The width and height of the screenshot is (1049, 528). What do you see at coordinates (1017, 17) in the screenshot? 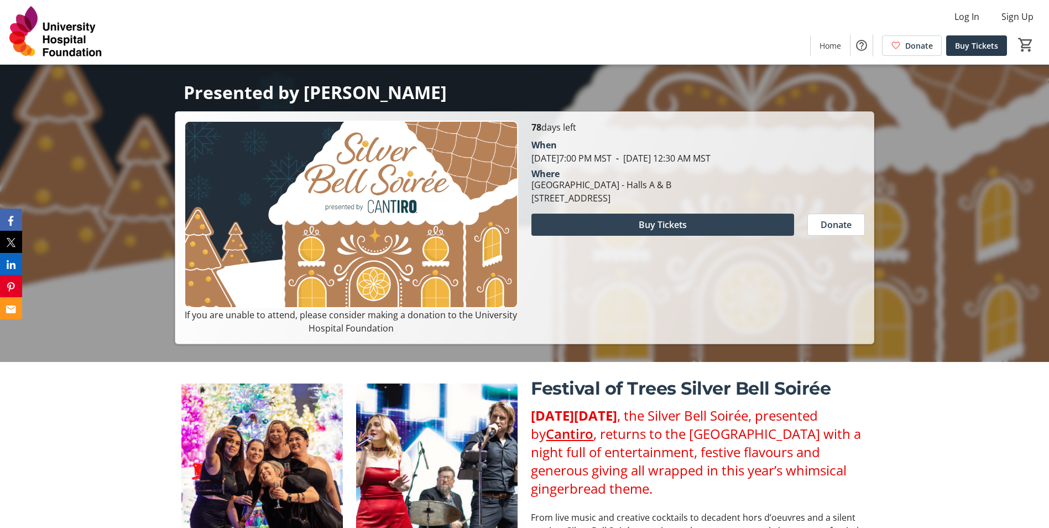
I see `button: Sign Up` at bounding box center [1017, 17].